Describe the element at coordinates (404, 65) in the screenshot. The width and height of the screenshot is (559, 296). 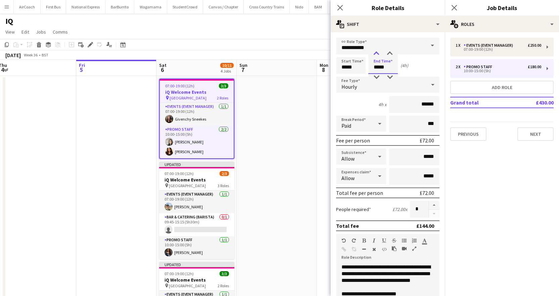
I see `div: (4h)` at that location.